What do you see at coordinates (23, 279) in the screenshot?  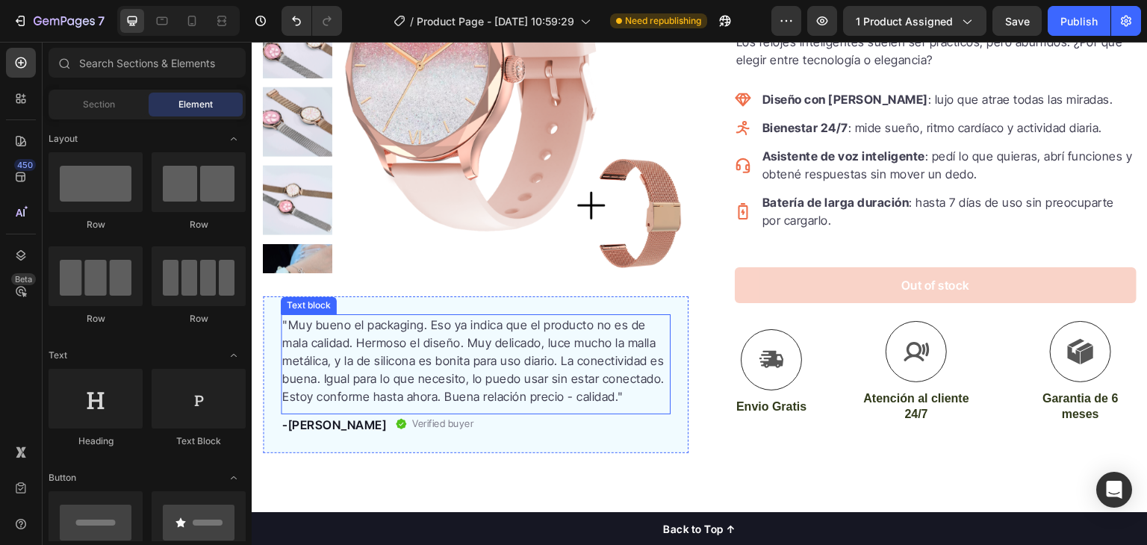 I see `div: Beta` at bounding box center [23, 279].